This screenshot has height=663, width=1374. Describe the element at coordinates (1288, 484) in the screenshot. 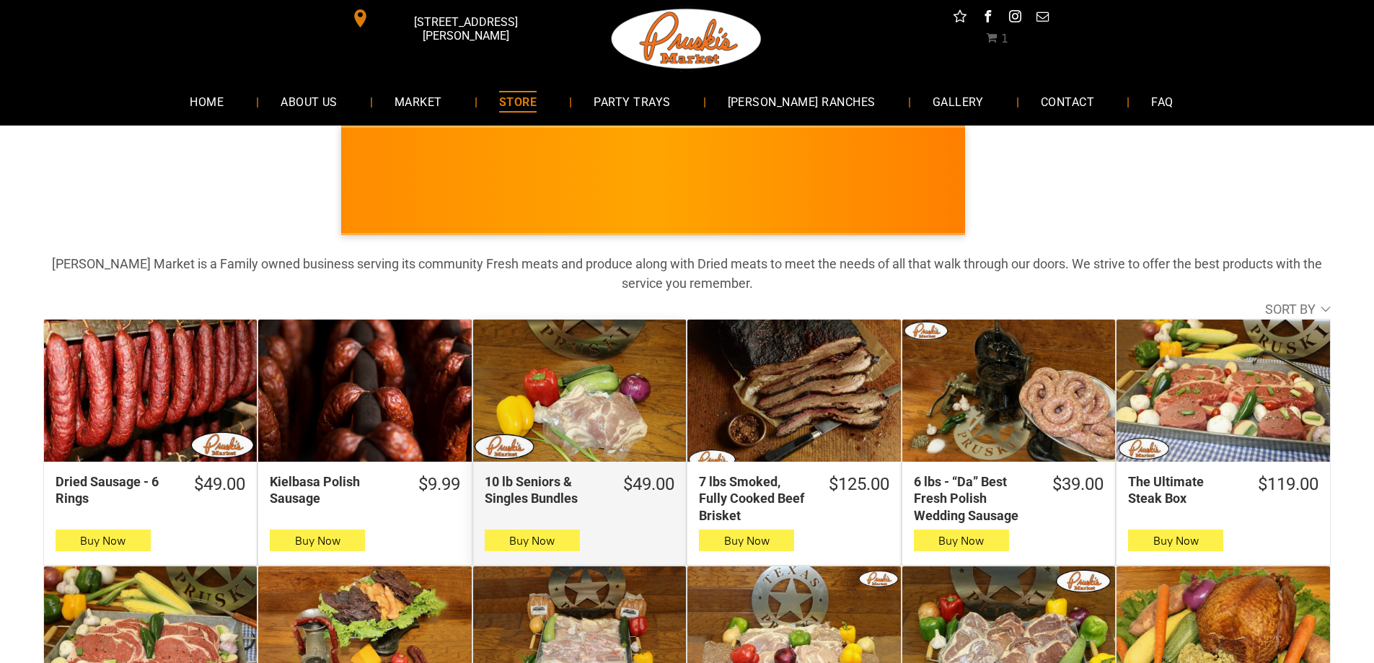

I see `div: $119.00` at that location.